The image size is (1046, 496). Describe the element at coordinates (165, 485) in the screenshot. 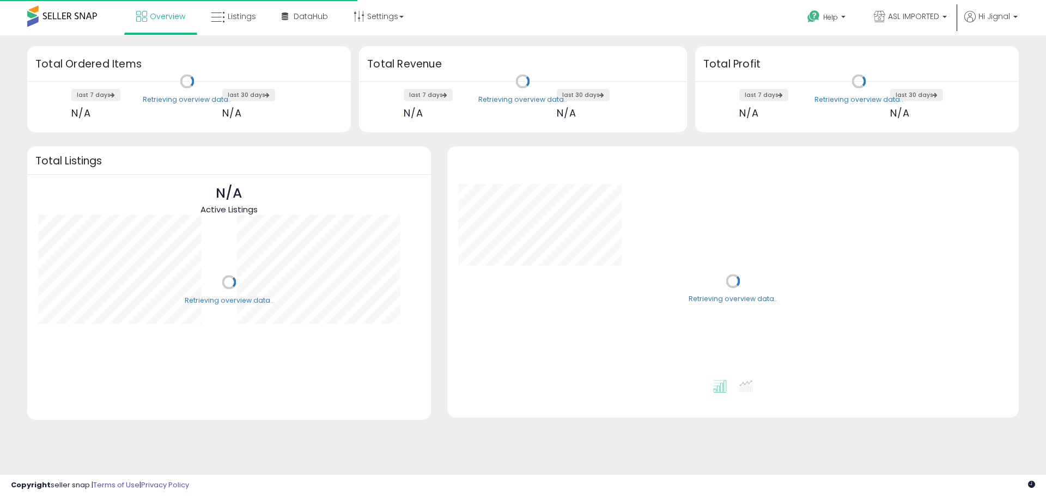

I see `a: Privacy Policy` at that location.